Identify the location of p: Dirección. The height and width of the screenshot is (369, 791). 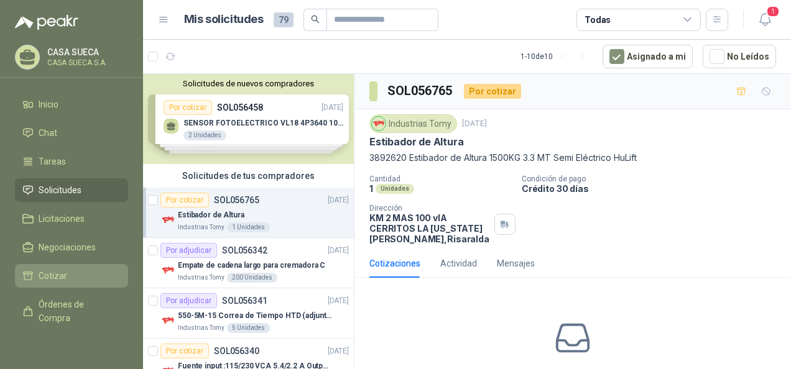
(429, 208).